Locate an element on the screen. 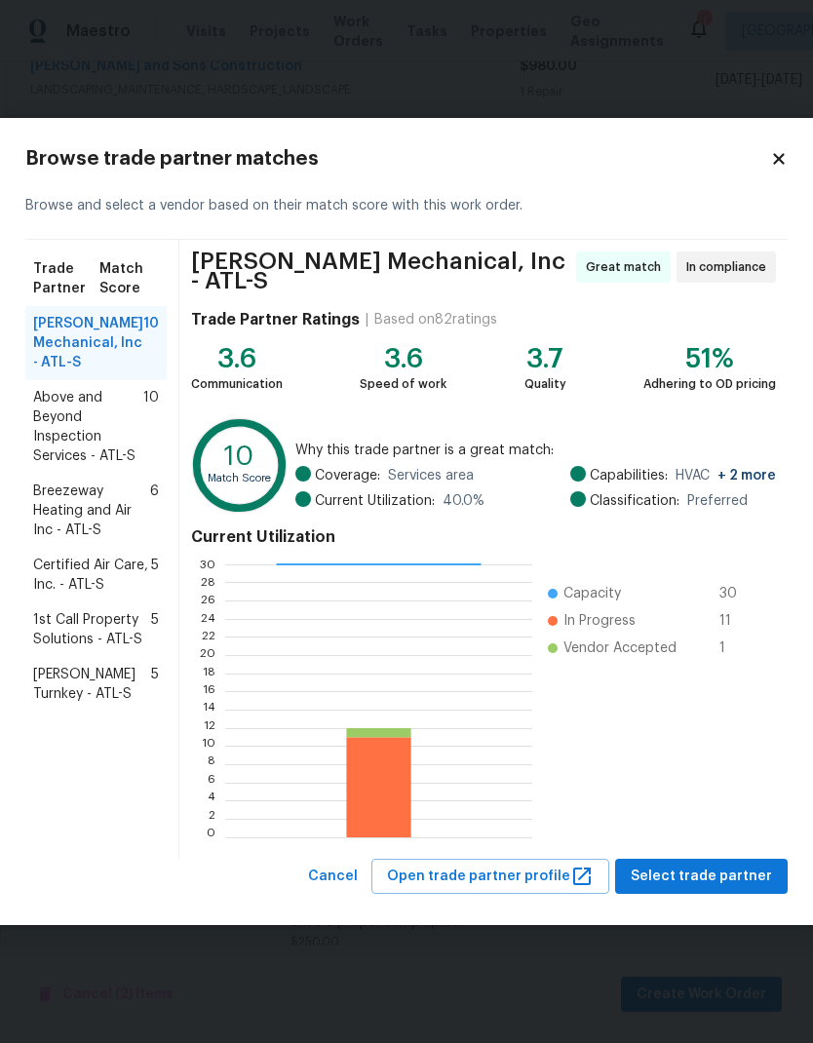 This screenshot has height=1043, width=813. text: 24 is located at coordinates (208, 618).